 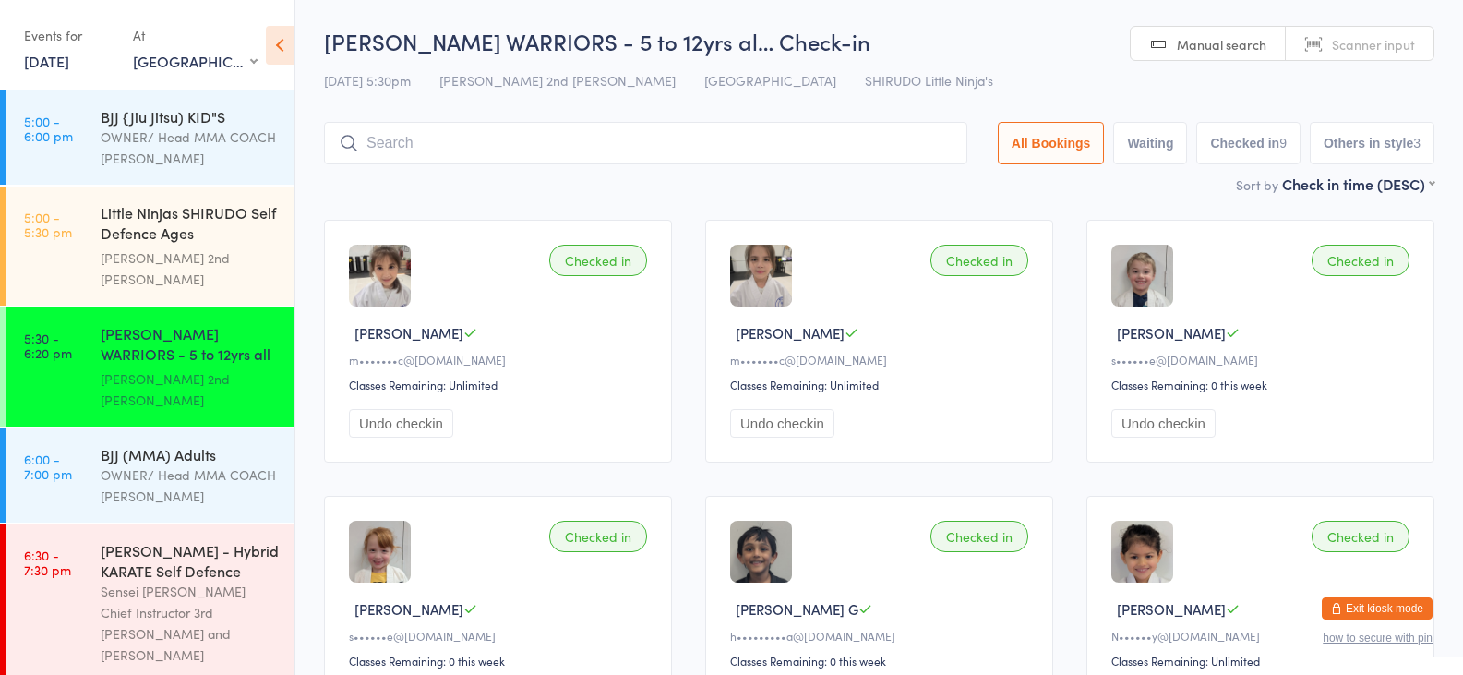 What do you see at coordinates (760, 275) in the screenshot?
I see `img: image1750751580.png` at bounding box center [760, 275].